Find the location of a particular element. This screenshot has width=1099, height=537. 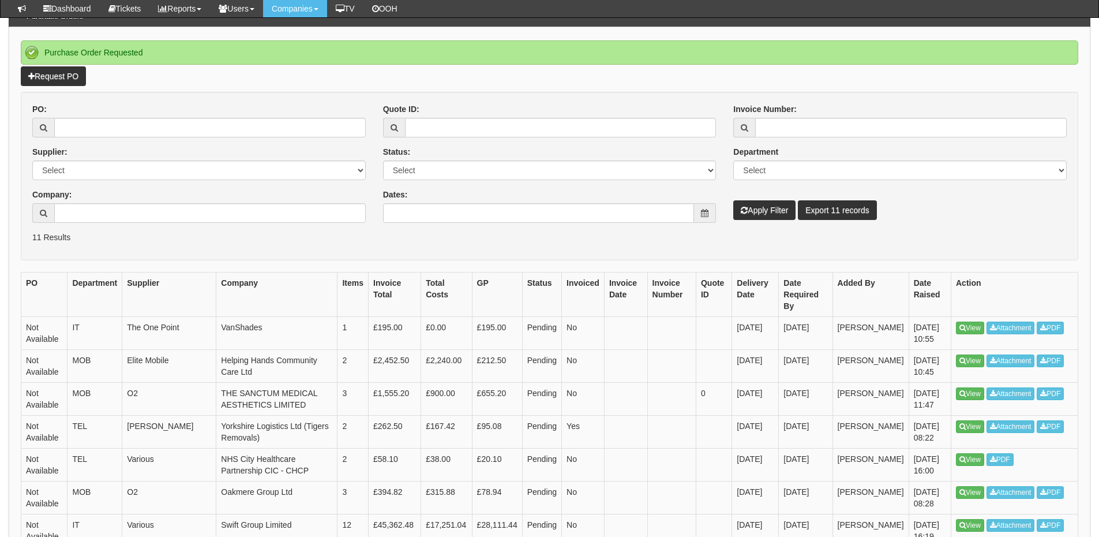

td: TEL is located at coordinates (95, 431).